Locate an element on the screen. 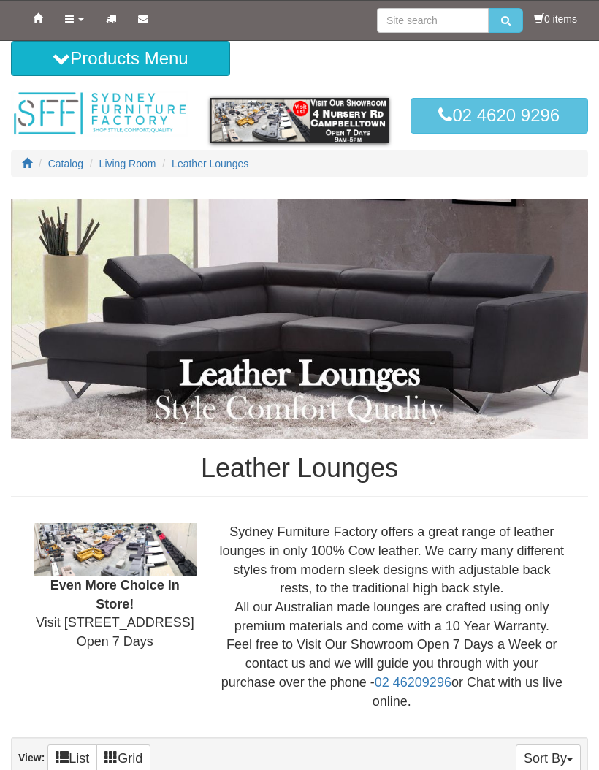 The width and height of the screenshot is (599, 770). li: 0 items is located at coordinates (555, 19).